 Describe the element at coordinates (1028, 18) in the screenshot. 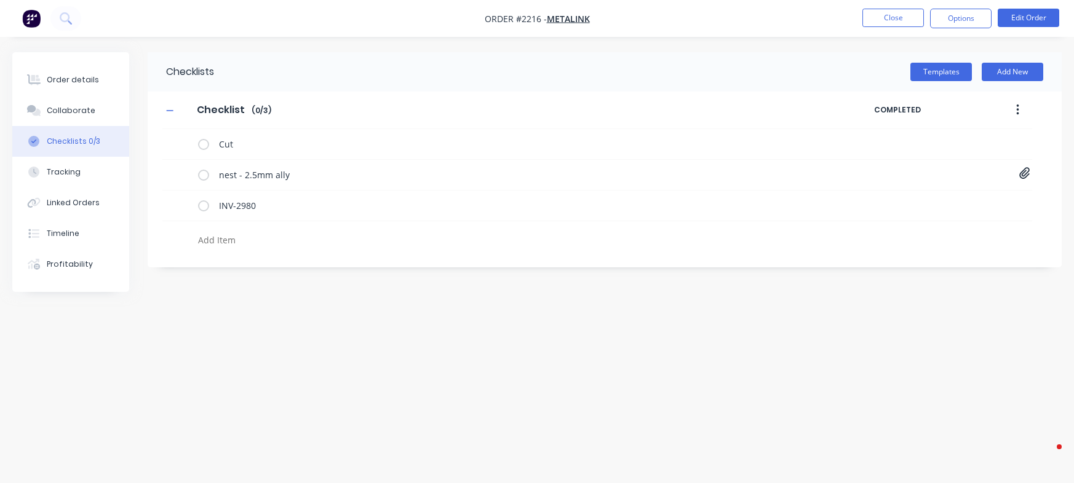

I see `button: Edit Order` at that location.